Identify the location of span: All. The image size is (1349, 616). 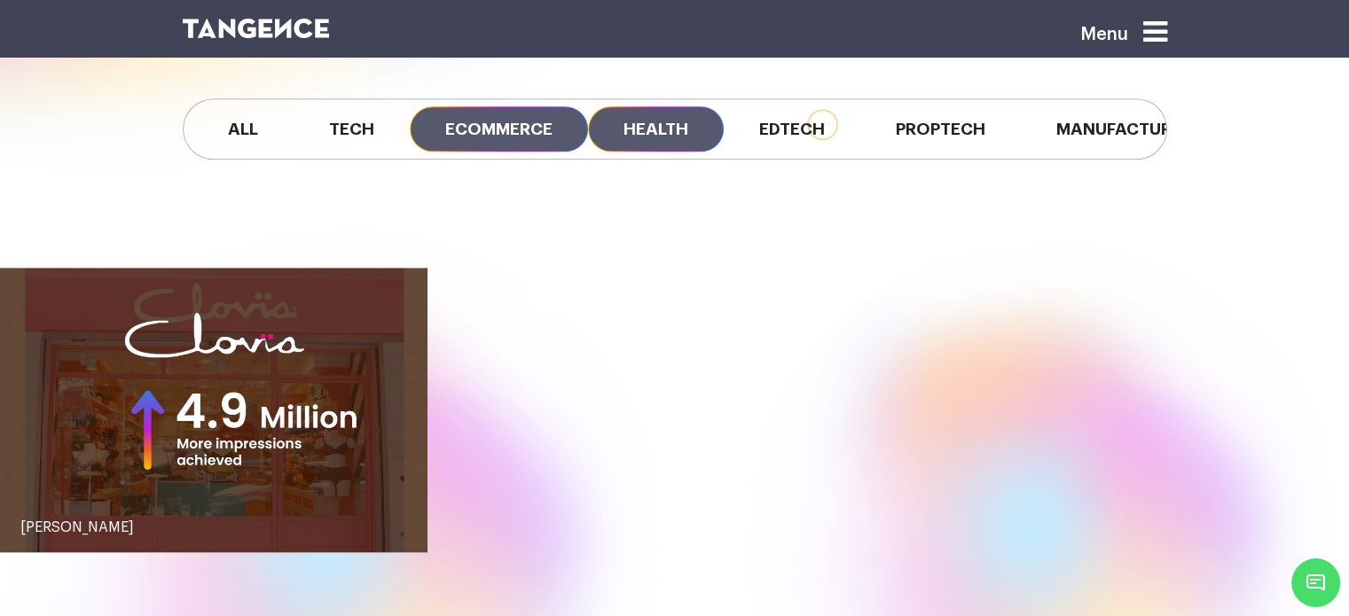
(243, 129).